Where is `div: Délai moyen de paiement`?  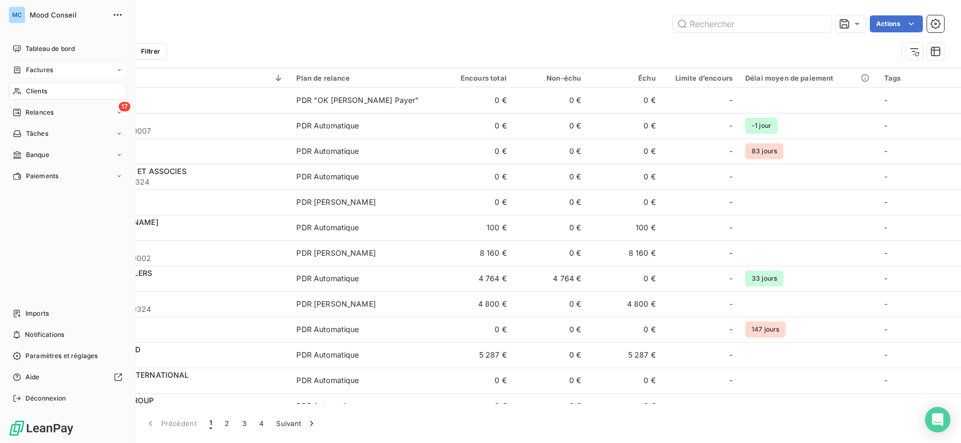 div: Délai moyen de paiement is located at coordinates (809, 78).